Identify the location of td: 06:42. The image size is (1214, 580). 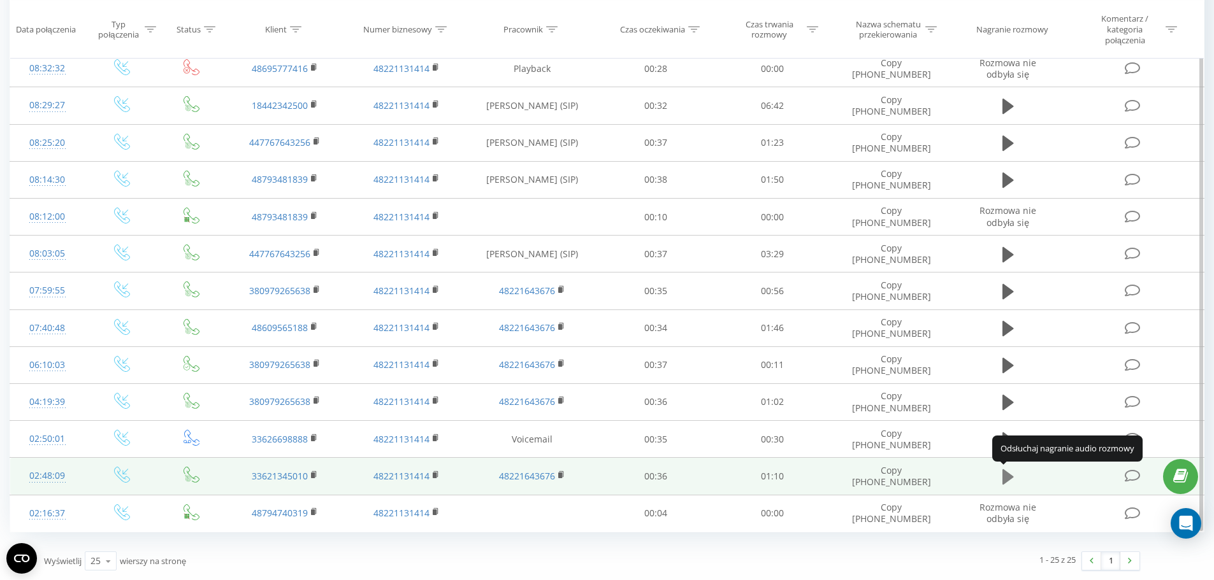
(772, 106).